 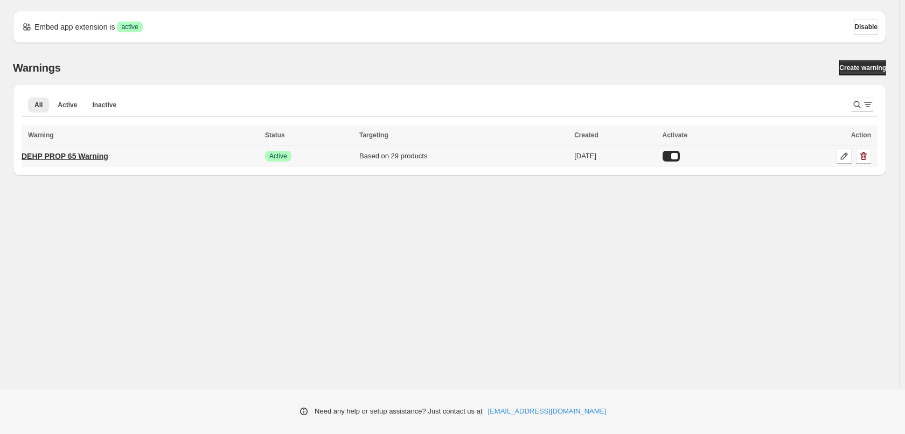 I want to click on button: Search and filter results, so click(x=862, y=104).